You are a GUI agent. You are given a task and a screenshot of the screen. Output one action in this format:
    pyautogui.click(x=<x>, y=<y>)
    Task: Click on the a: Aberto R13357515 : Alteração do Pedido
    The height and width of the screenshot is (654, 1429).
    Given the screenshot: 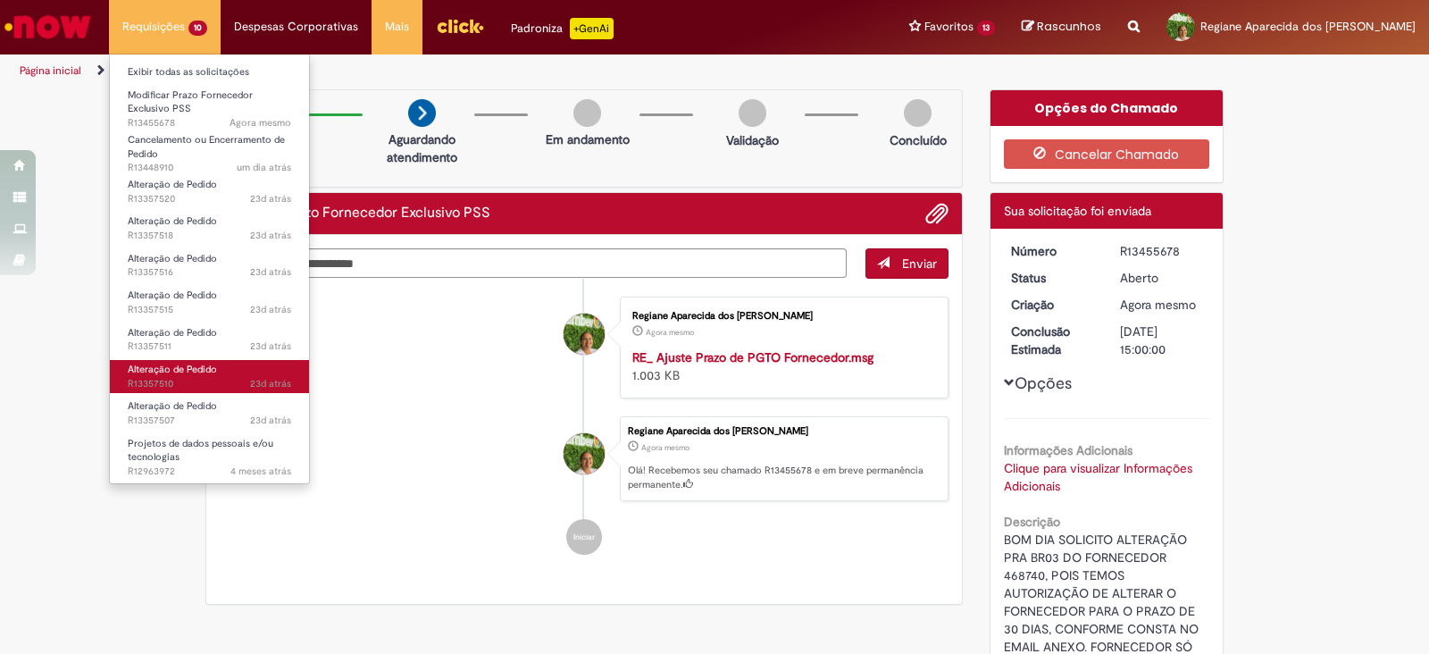 What is the action you would take?
    pyautogui.click(x=209, y=302)
    